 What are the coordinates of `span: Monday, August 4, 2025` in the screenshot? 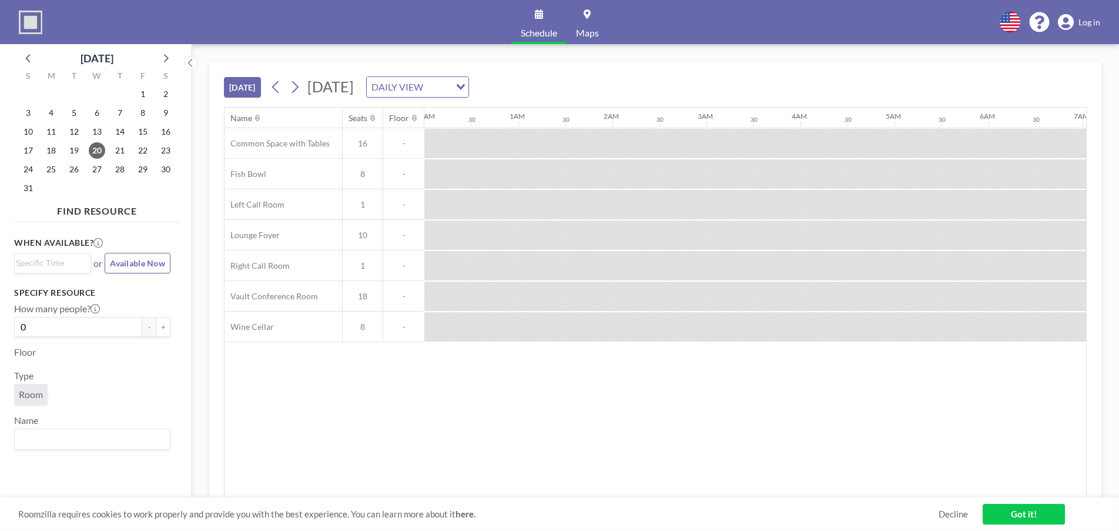 It's located at (51, 113).